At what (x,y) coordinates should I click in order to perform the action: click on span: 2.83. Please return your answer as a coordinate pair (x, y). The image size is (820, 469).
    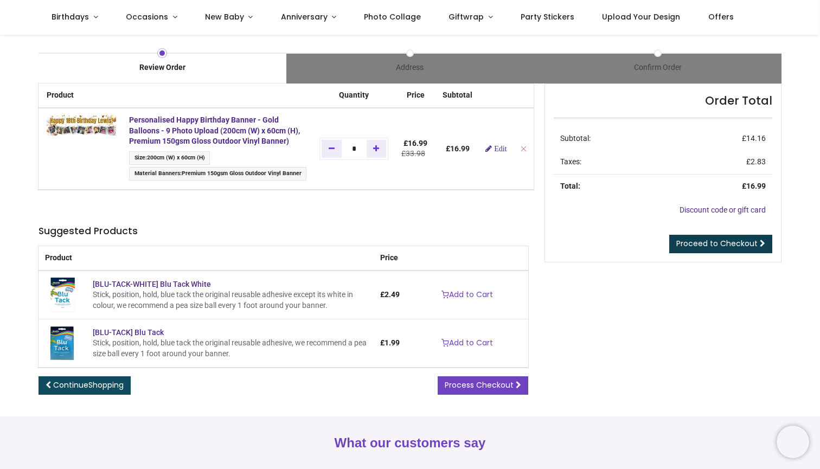
    Looking at the image, I should click on (758, 162).